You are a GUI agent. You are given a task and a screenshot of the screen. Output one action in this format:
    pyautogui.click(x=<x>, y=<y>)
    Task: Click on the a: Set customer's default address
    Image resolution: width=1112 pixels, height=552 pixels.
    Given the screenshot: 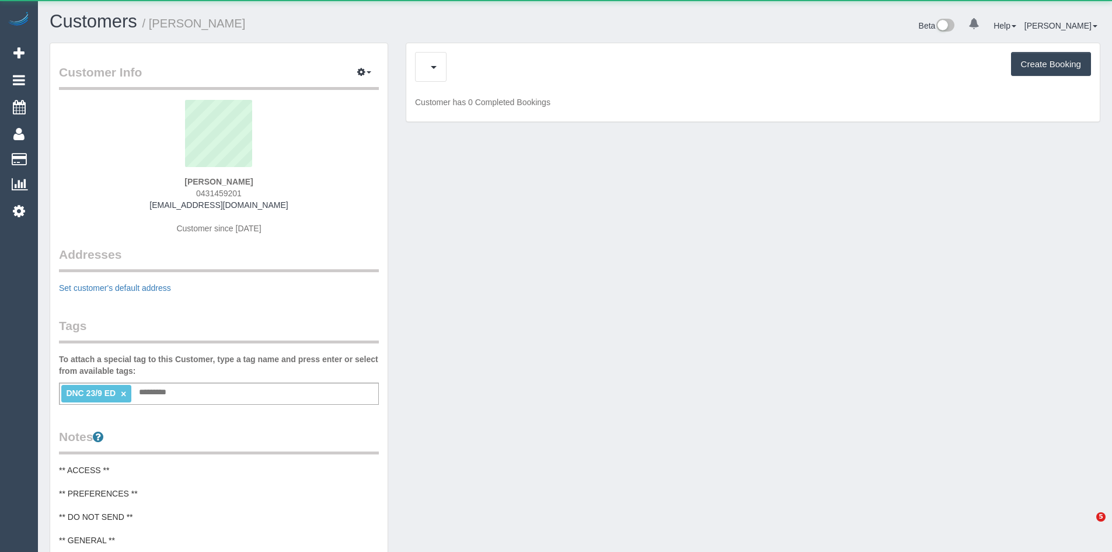 What is the action you would take?
    pyautogui.click(x=115, y=288)
    